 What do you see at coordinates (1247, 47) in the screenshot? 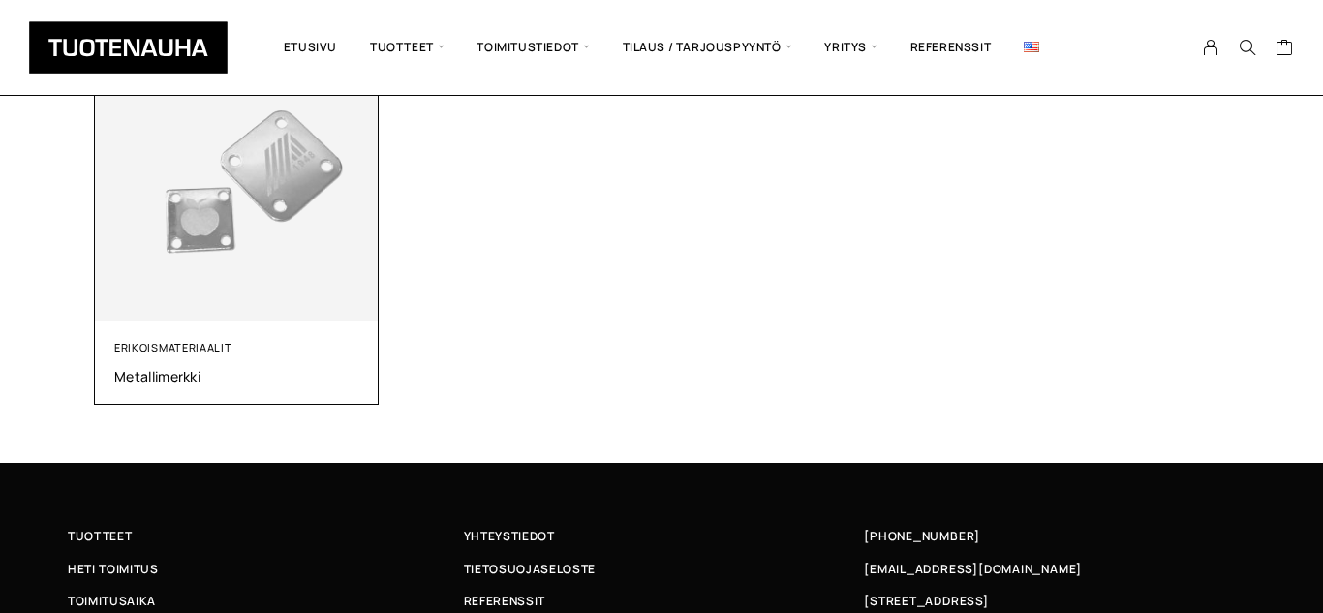
I see `button: Search` at bounding box center [1247, 47].